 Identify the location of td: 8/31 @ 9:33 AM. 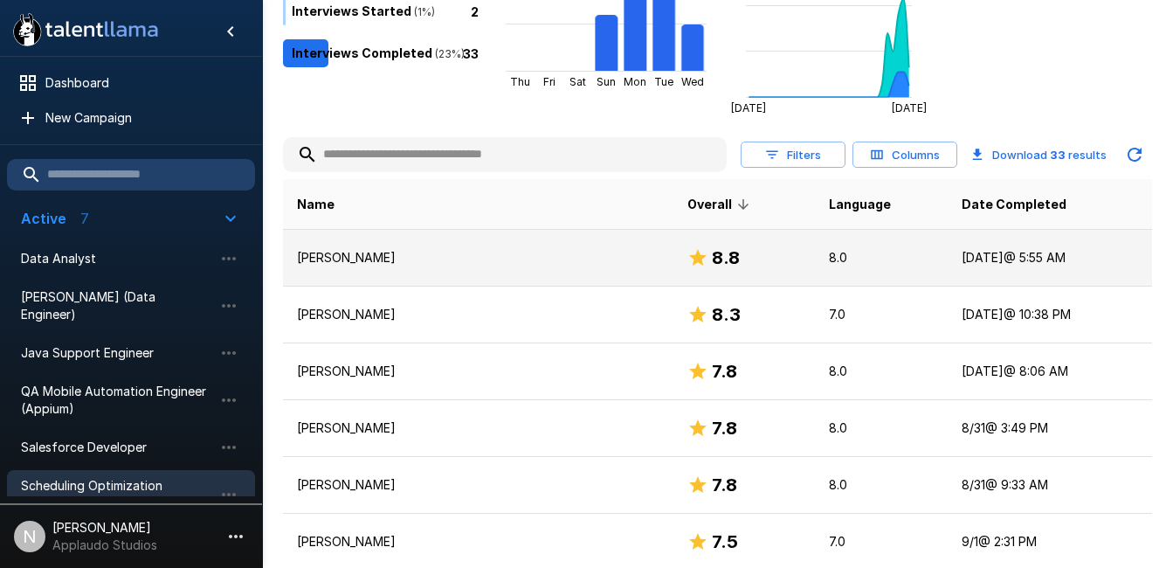
(1050, 485).